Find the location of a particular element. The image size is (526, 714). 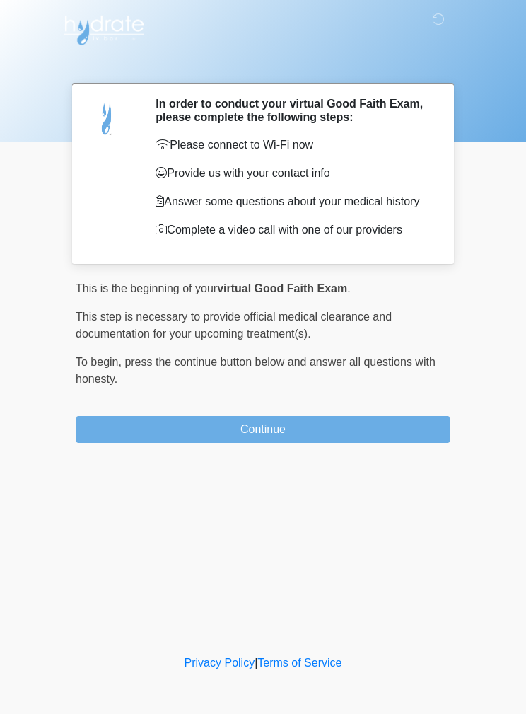

span: press the continue button below and answer all questions with honesty. is located at coordinates (255, 370).